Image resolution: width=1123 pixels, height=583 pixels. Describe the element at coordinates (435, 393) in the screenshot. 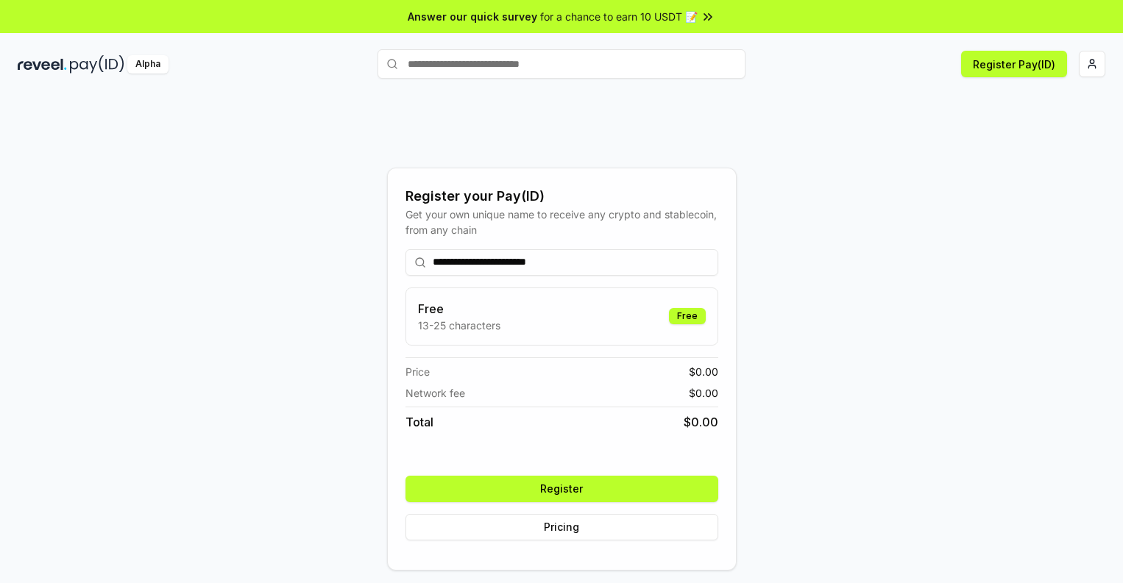

I see `span: Network fee` at that location.